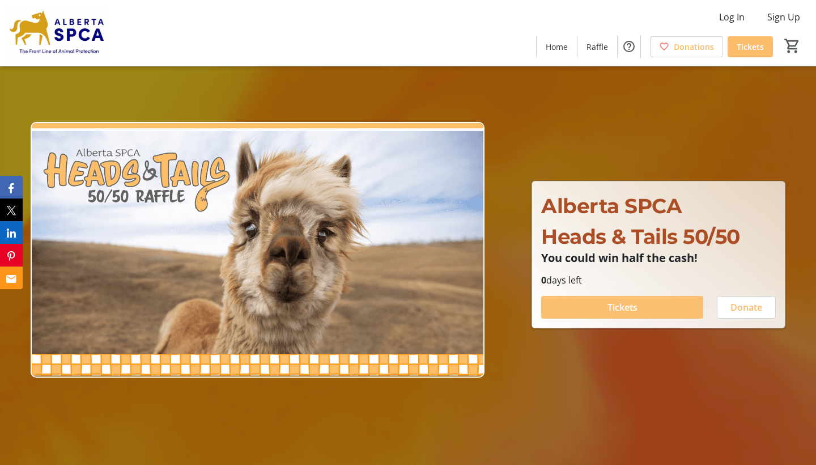 The height and width of the screenshot is (465, 816). Describe the element at coordinates (597, 46) in the screenshot. I see `span: Raffle` at that location.